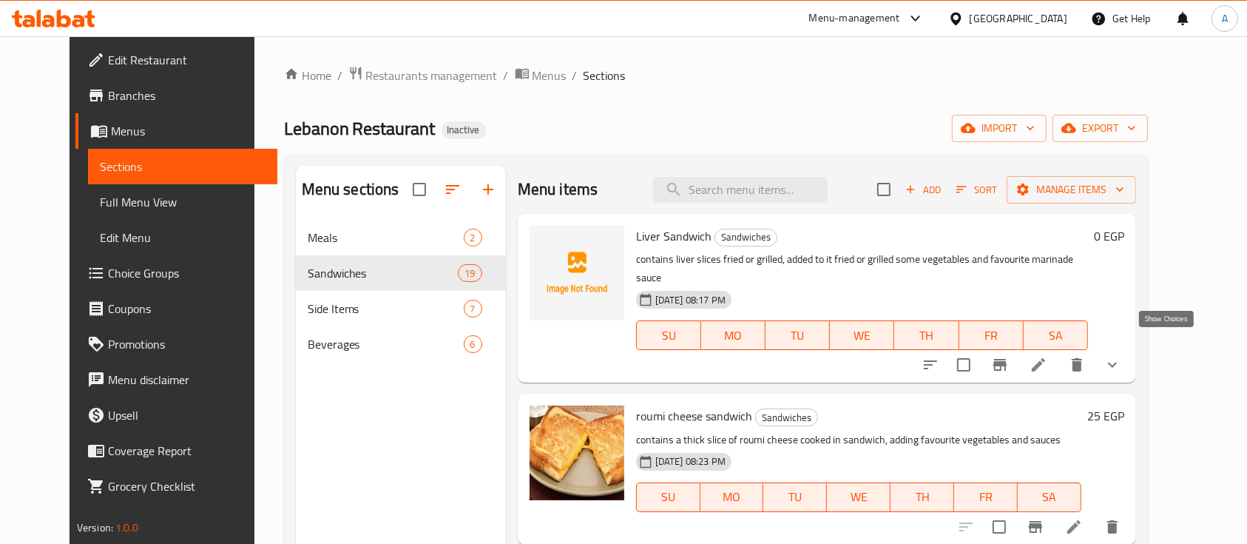  I want to click on button: Manage items, so click(1071, 189).